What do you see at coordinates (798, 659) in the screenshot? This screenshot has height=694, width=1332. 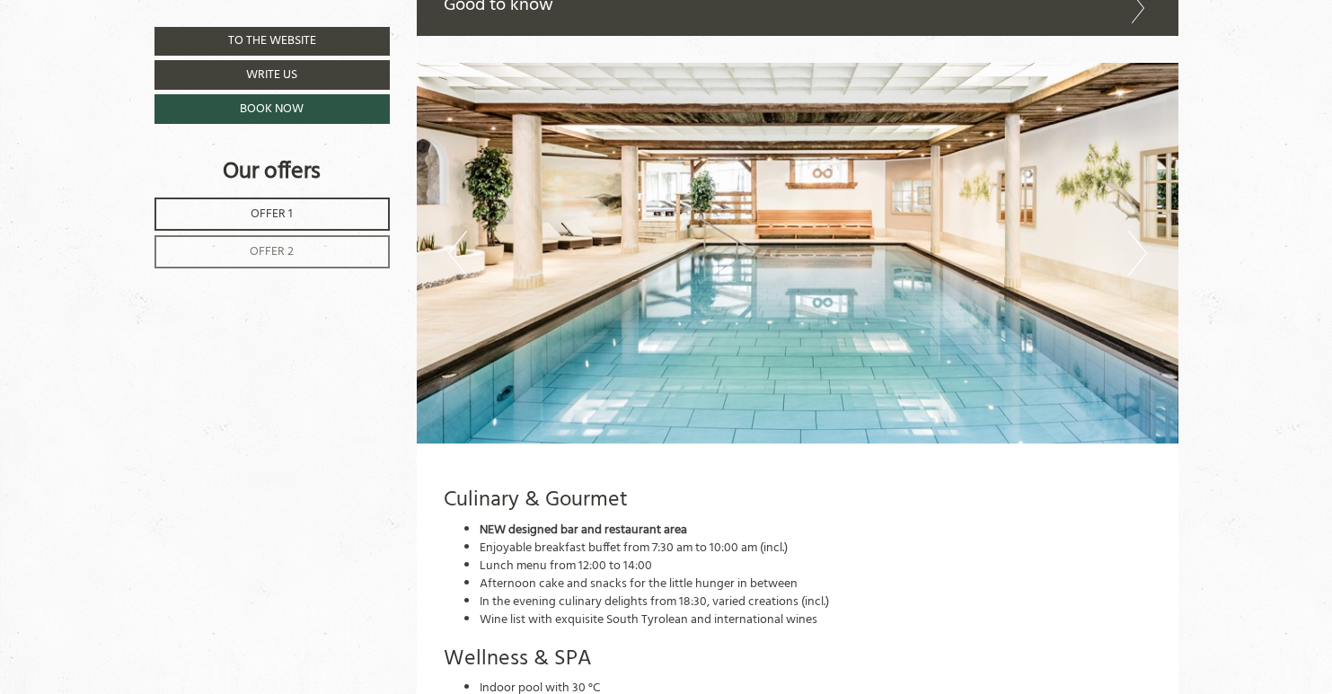 I see `h3: Wellness & SPA` at bounding box center [798, 659].